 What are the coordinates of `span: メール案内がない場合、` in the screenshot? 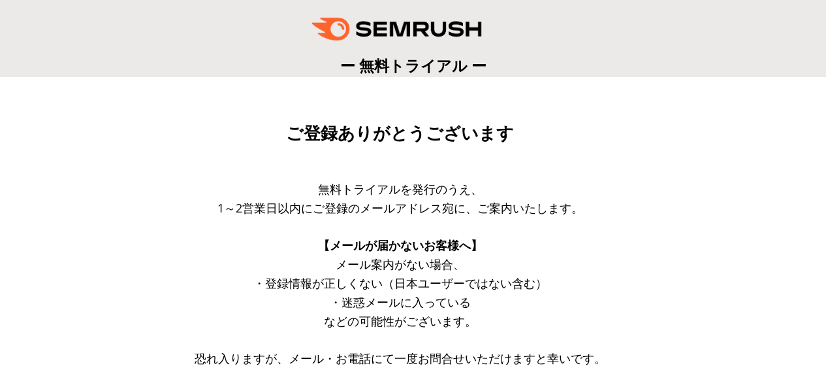 It's located at (400, 264).